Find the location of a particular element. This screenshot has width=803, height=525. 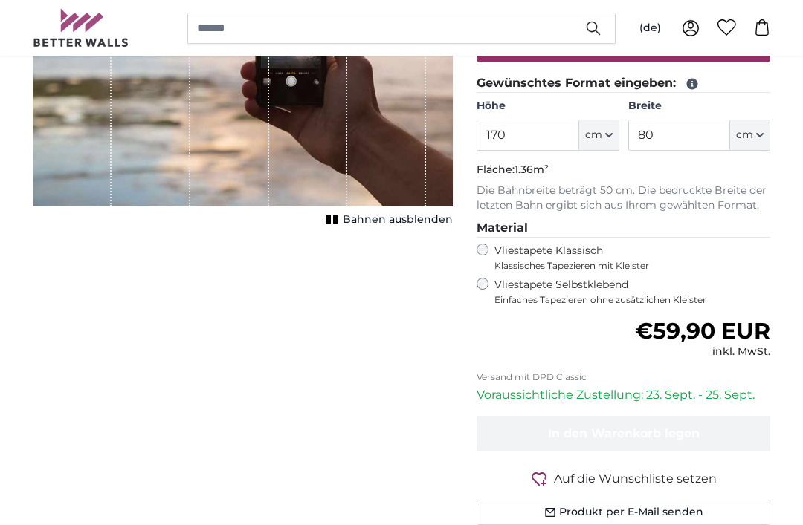

p: Fläche: is located at coordinates (623, 170).